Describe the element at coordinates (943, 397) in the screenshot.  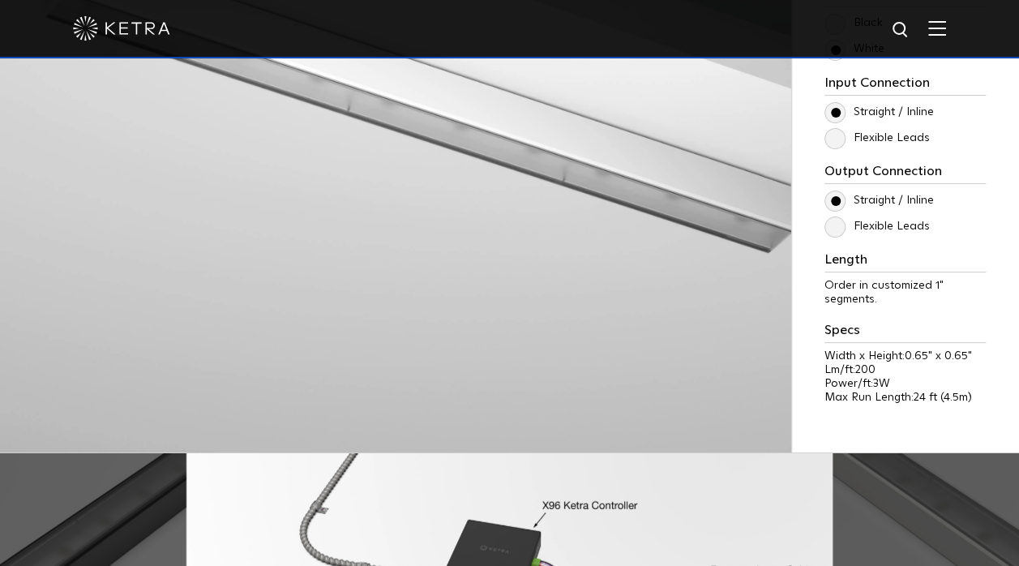
I see `span: 24 ft (4.5m)` at that location.